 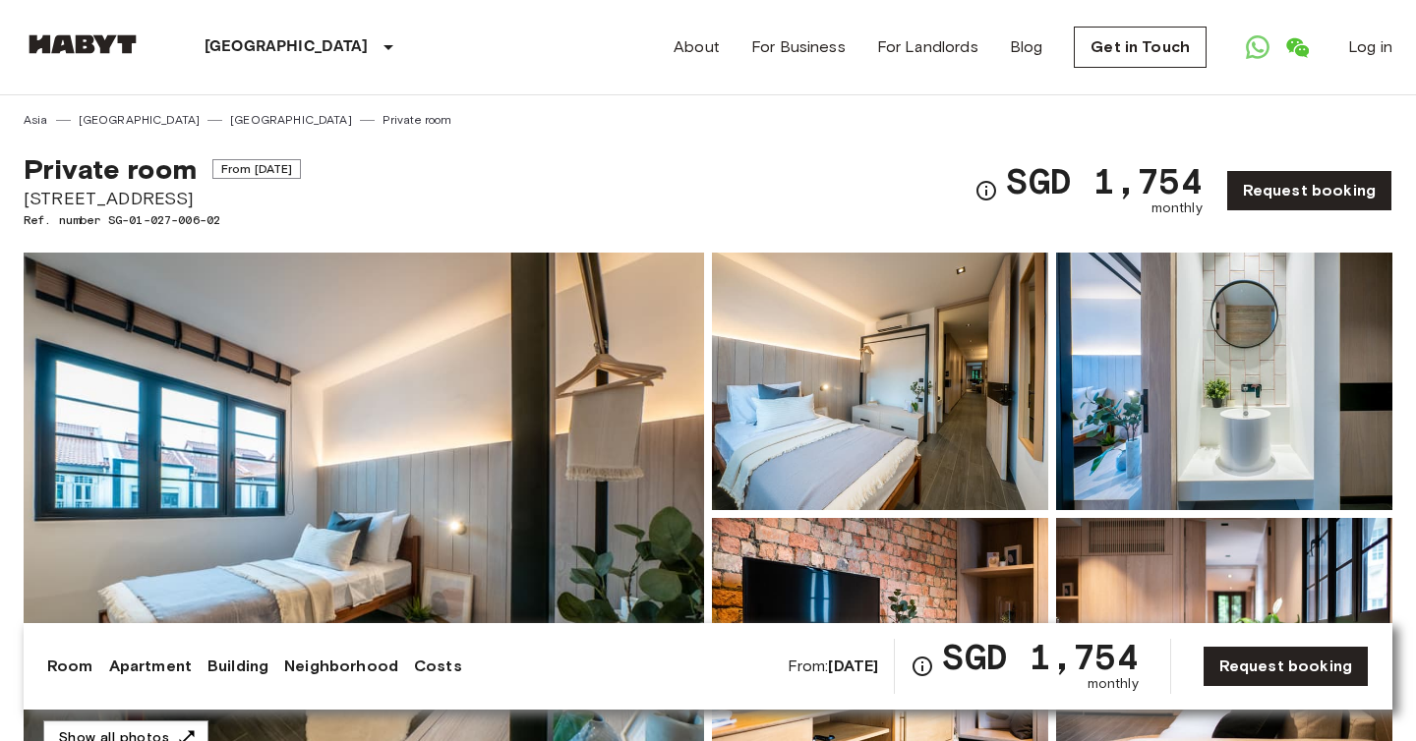 What do you see at coordinates (798, 47) in the screenshot?
I see `a: For Business` at bounding box center [798, 47].